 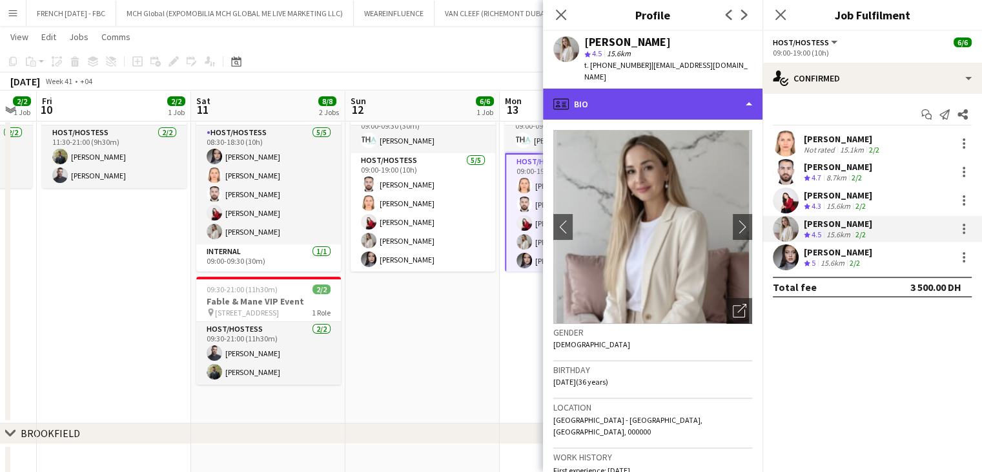 What do you see at coordinates (852, 149) in the screenshot?
I see `div: 15.1km` at bounding box center [852, 149].